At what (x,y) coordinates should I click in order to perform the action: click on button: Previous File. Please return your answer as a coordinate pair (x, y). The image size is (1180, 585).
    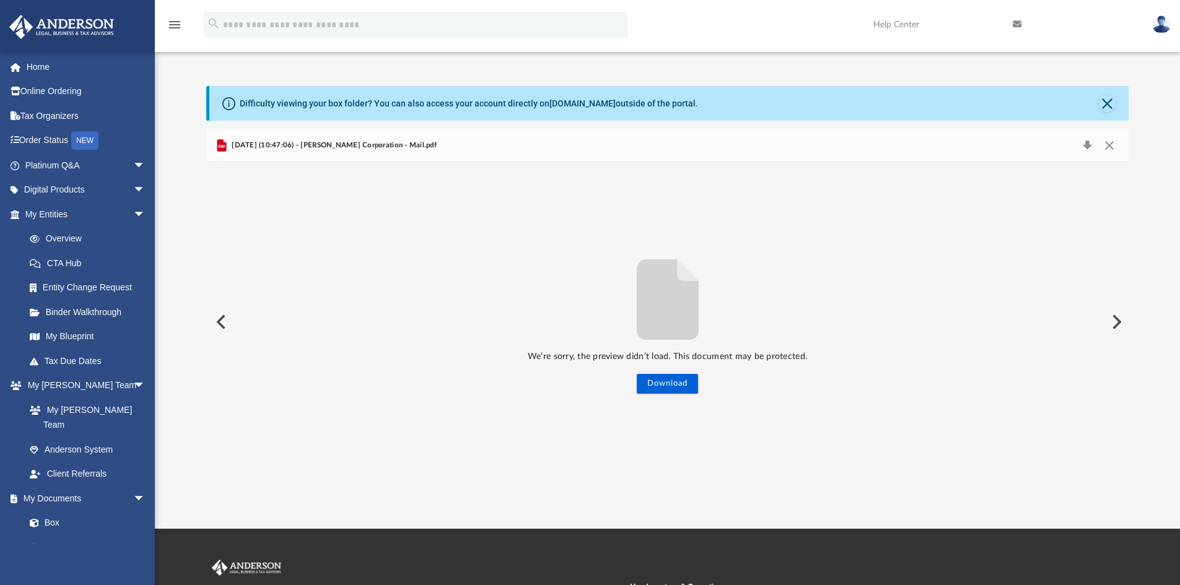
    Looking at the image, I should click on (220, 322).